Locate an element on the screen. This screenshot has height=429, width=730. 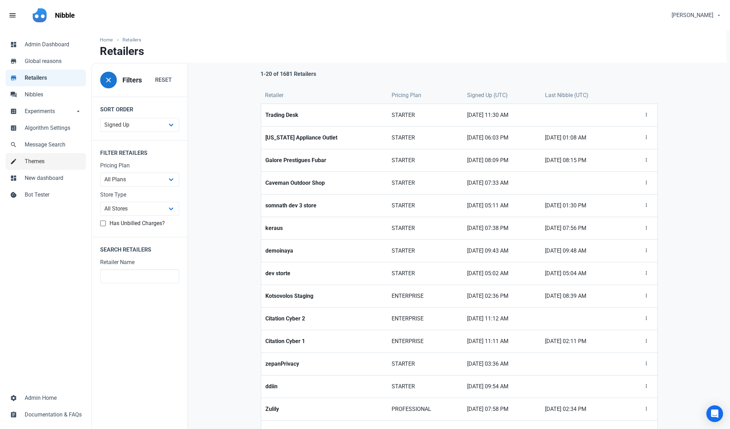
strong: keraus is located at coordinates (324, 228).